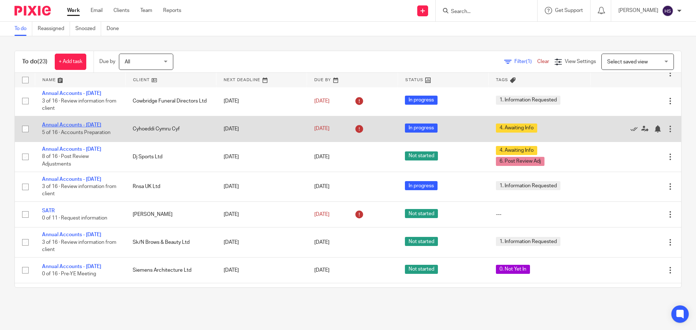 Image resolution: width=696 pixels, height=330 pixels. What do you see at coordinates (628, 62) in the screenshot?
I see `span: Select saved view` at bounding box center [628, 62].